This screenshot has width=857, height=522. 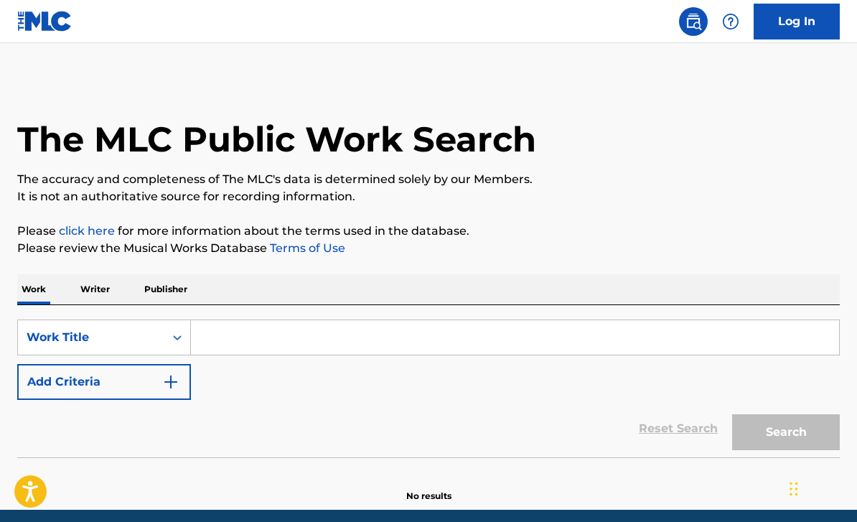 What do you see at coordinates (693, 22) in the screenshot?
I see `a: Public Search` at bounding box center [693, 22].